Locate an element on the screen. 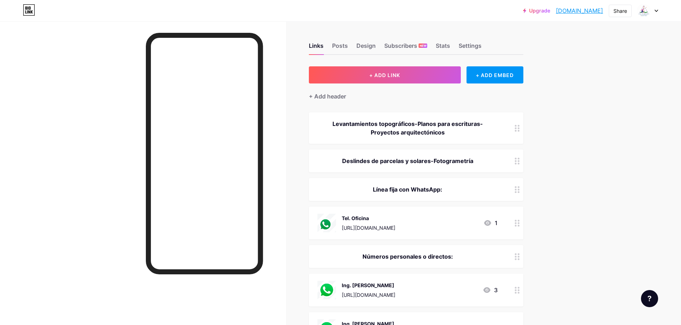 This screenshot has width=681, height=325. button: + ADD LINK is located at coordinates (384, 75).